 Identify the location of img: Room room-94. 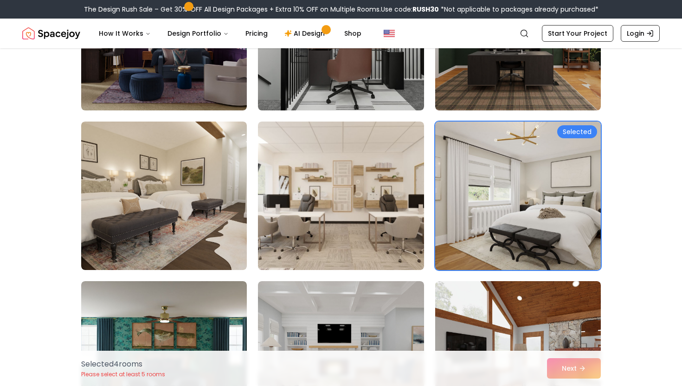
(164, 196).